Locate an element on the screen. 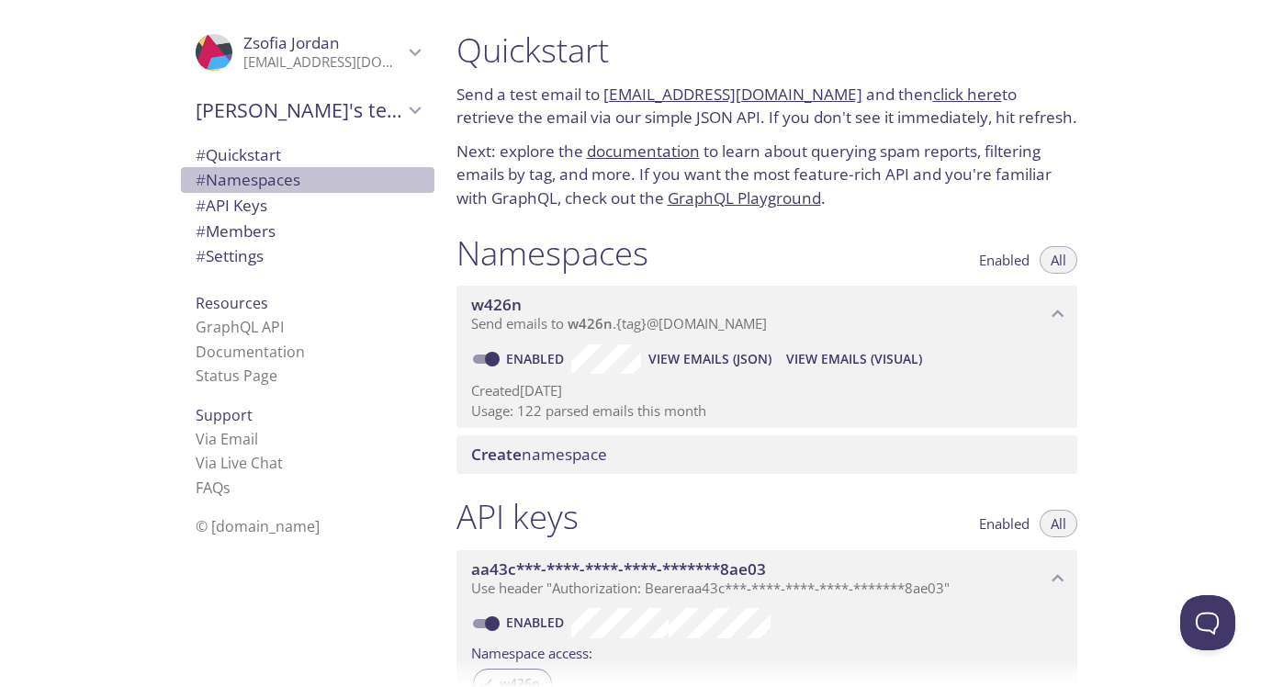  a: GraphQL API is located at coordinates (240, 327).